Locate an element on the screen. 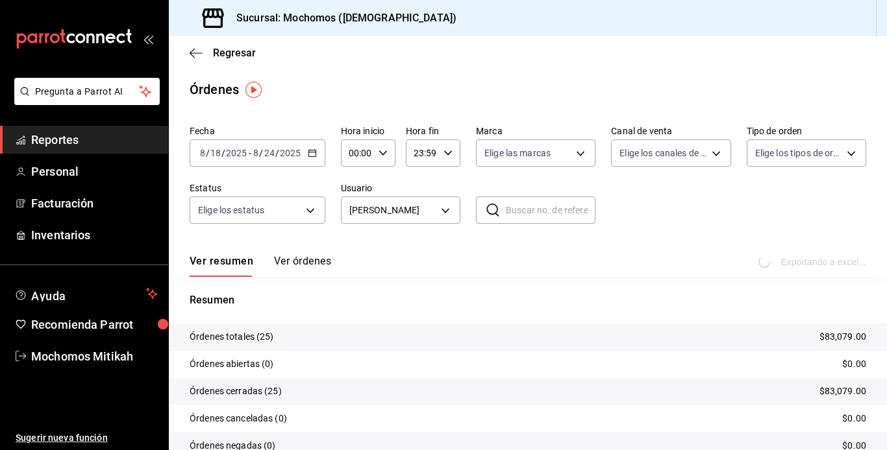 The width and height of the screenshot is (887, 450). button: Pregunta a Parrot AI is located at coordinates (87, 92).